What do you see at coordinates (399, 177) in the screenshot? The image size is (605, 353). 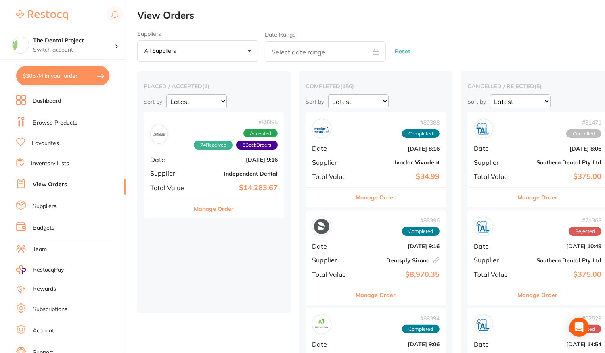 I see `b: $34.99` at bounding box center [399, 177].